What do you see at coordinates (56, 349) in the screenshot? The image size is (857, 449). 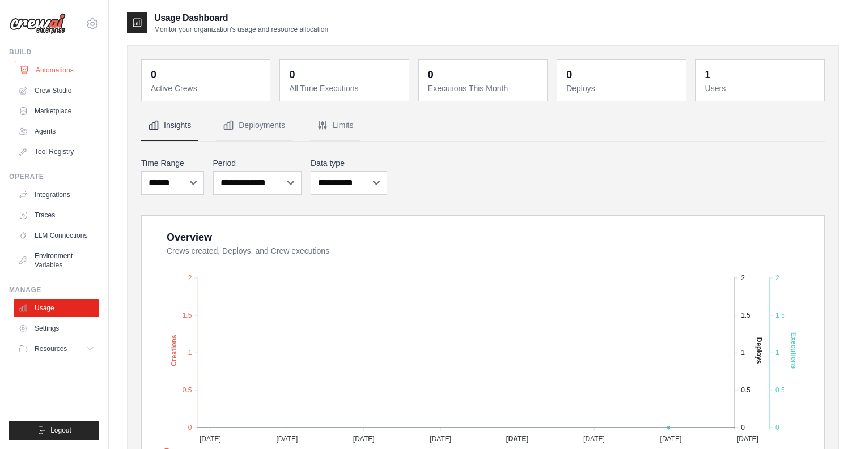 I see `button: Resources` at bounding box center [56, 349].